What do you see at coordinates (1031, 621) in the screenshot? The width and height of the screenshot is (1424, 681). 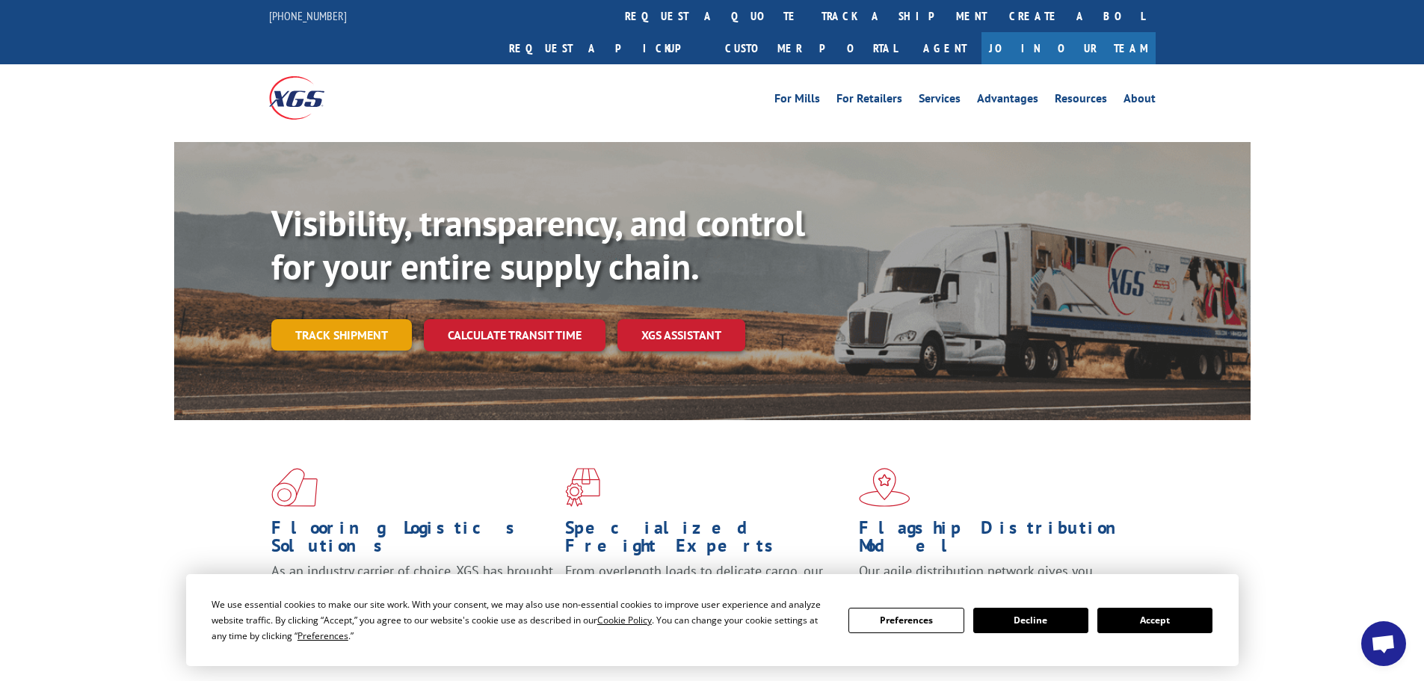 I see `button: Decline` at bounding box center [1031, 621].